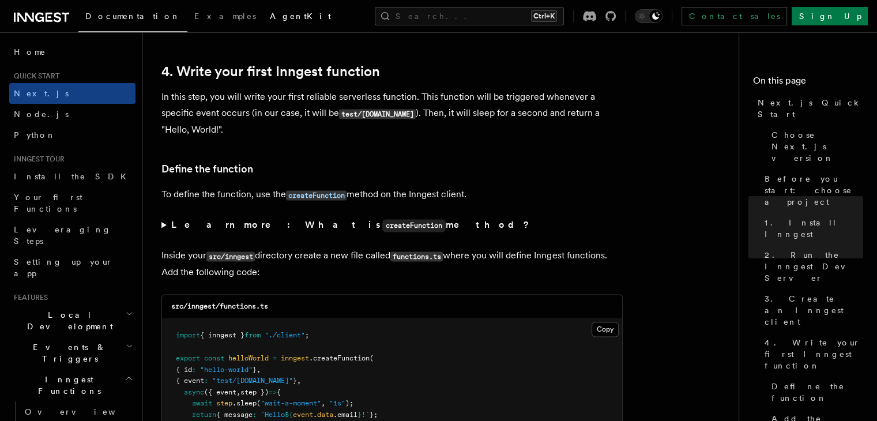 This screenshot has width=877, height=421. What do you see at coordinates (224, 402) in the screenshot?
I see `span: step` at bounding box center [224, 402].